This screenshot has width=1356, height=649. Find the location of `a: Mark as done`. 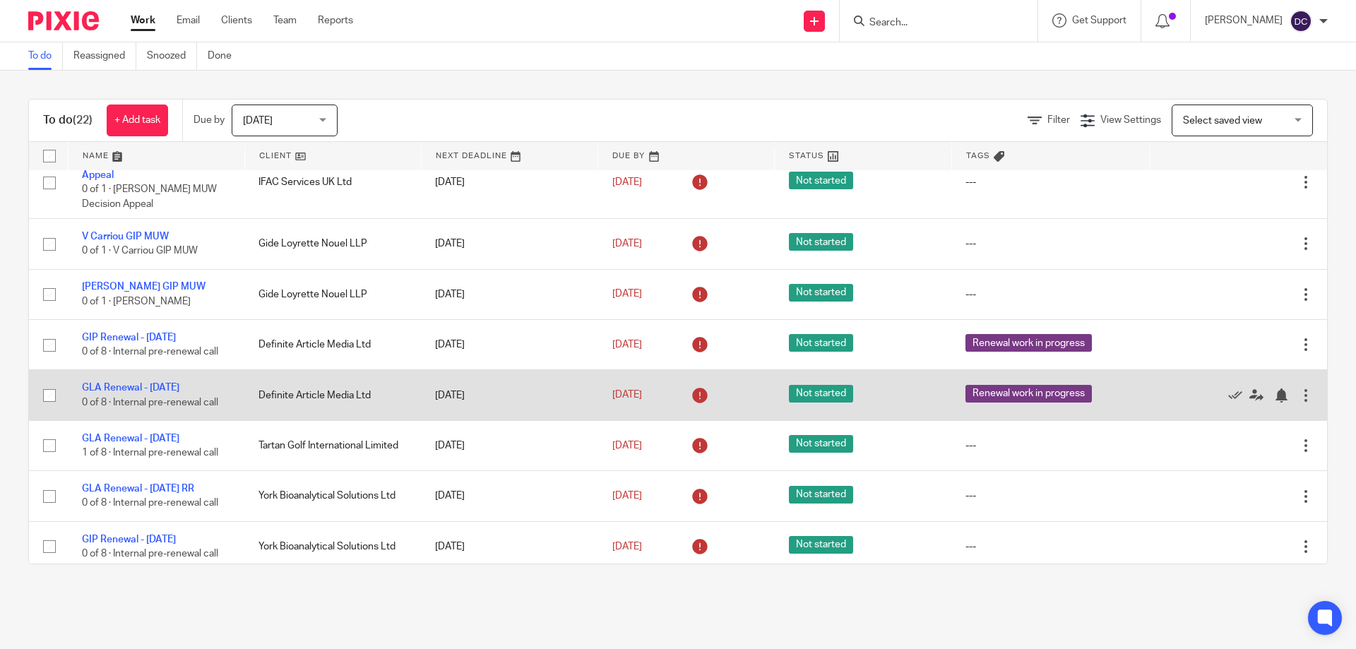

a: Mark as done is located at coordinates (1239, 395).